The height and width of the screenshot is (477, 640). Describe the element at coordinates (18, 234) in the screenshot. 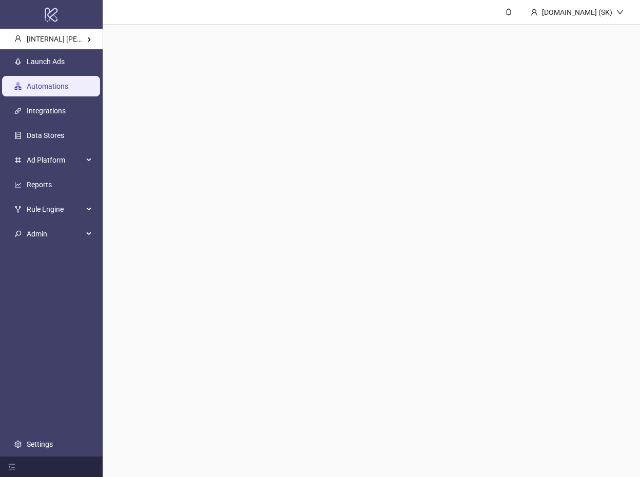

I see `span: key` at that location.